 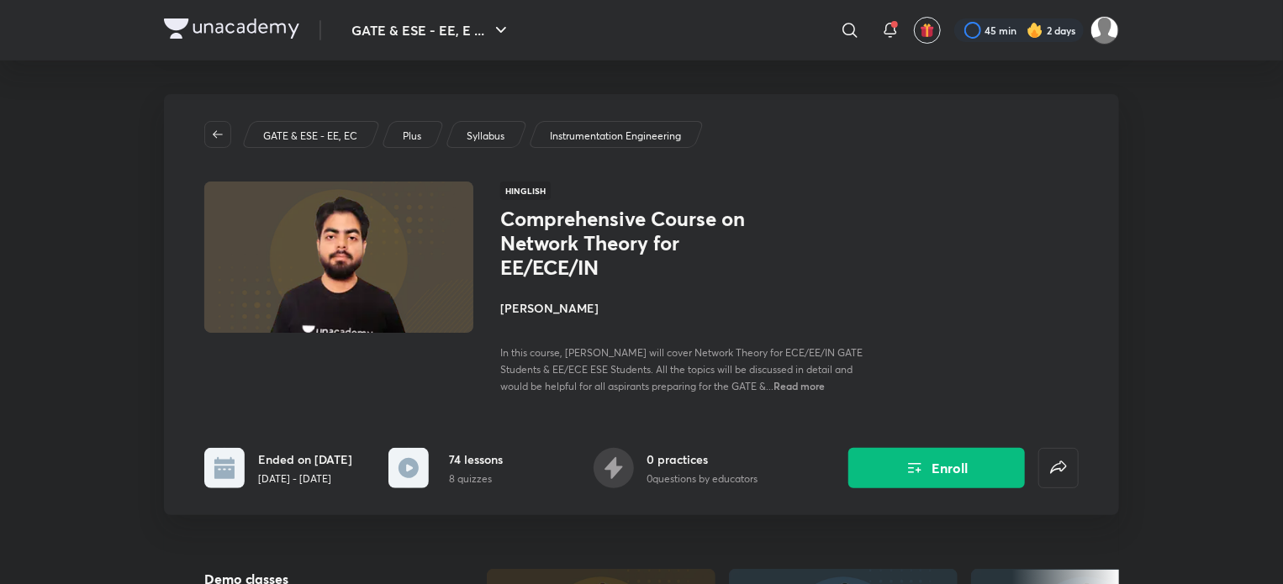 I want to click on h6: 74 lessons, so click(x=476, y=459).